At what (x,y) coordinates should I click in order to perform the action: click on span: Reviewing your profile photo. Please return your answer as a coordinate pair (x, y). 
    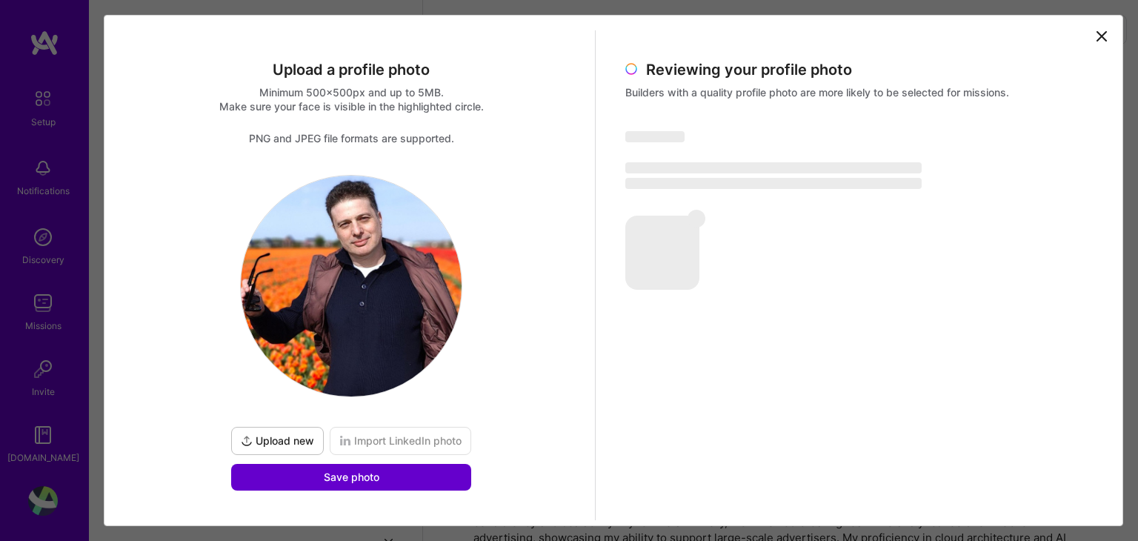
    Looking at the image, I should click on (749, 70).